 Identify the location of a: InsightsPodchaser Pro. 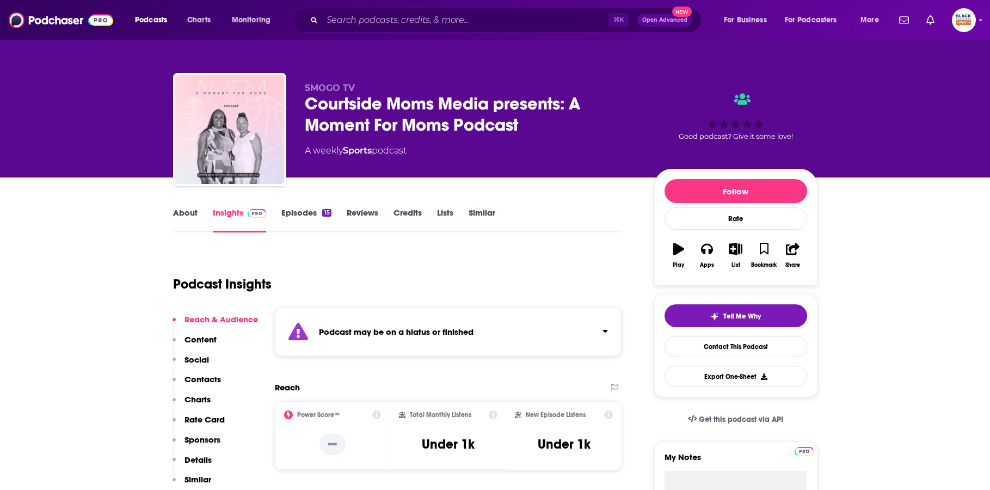
(239, 220).